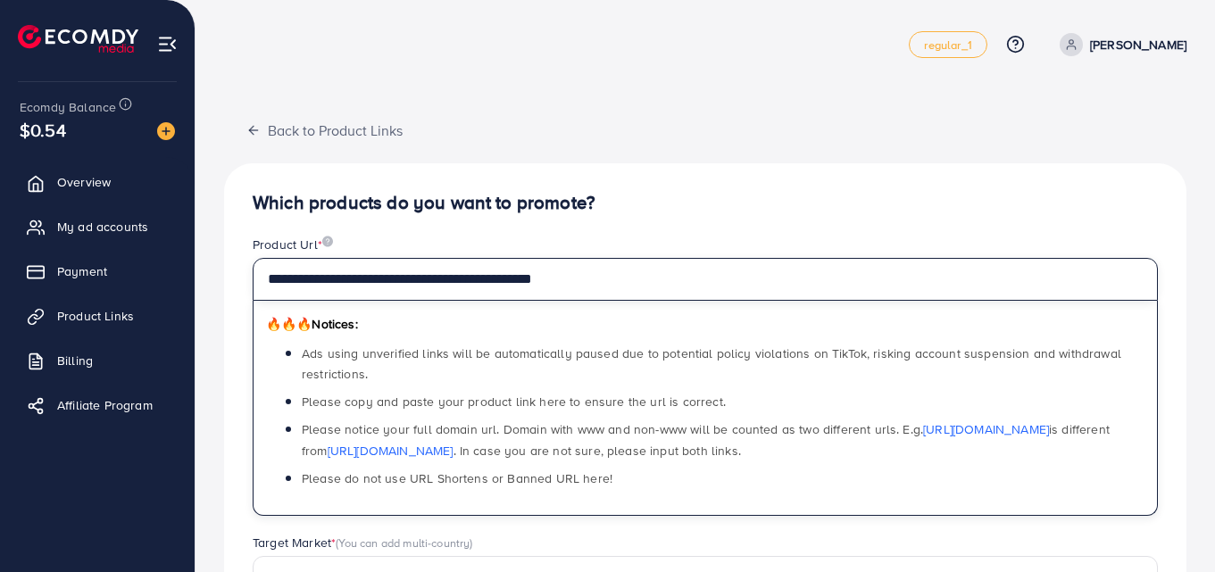  I want to click on span: Notices:, so click(312, 324).